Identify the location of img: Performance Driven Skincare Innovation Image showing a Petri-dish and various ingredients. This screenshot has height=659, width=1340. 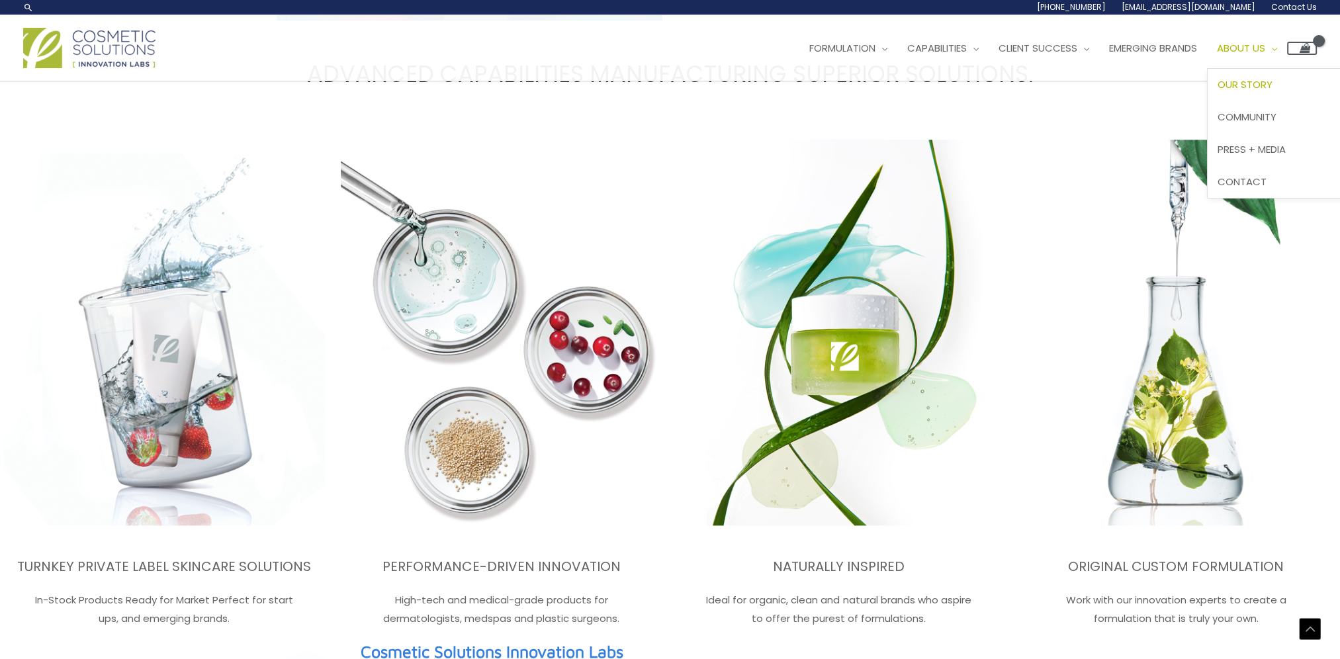
(502, 333).